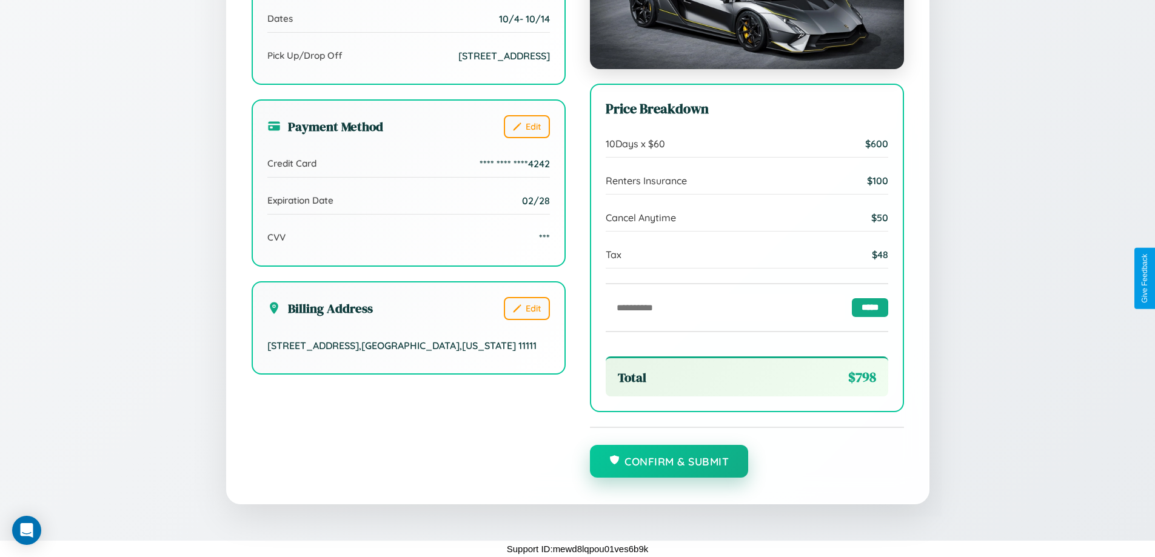  What do you see at coordinates (292, 163) in the screenshot?
I see `span: Credit Card` at bounding box center [292, 163].